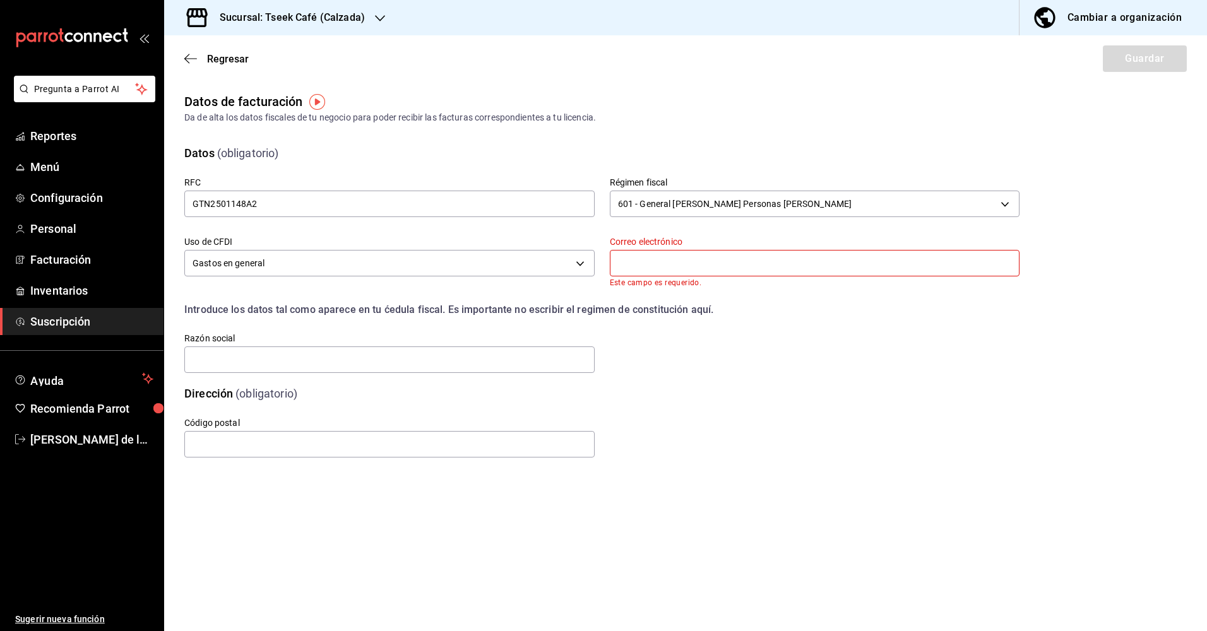 This screenshot has height=631, width=1207. What do you see at coordinates (144, 38) in the screenshot?
I see `button: open_drawer_menu` at bounding box center [144, 38].